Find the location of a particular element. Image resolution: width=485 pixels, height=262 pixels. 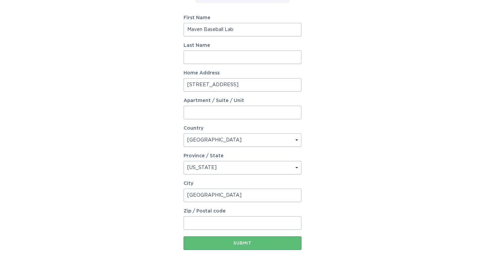

div: Submit is located at coordinates (242, 243).